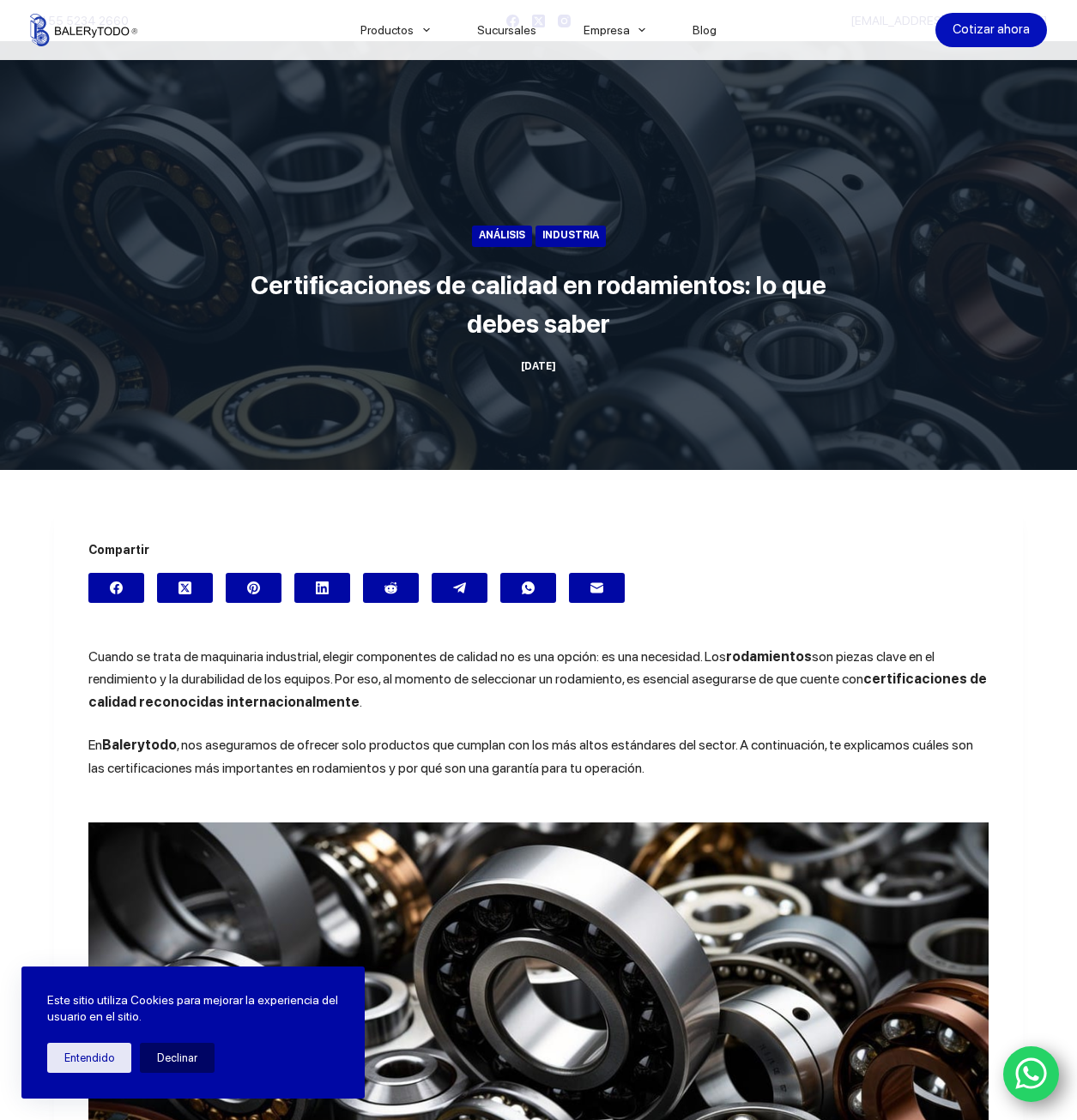 The width and height of the screenshot is (1077, 1120). I want to click on b: rodamientos, so click(769, 656).